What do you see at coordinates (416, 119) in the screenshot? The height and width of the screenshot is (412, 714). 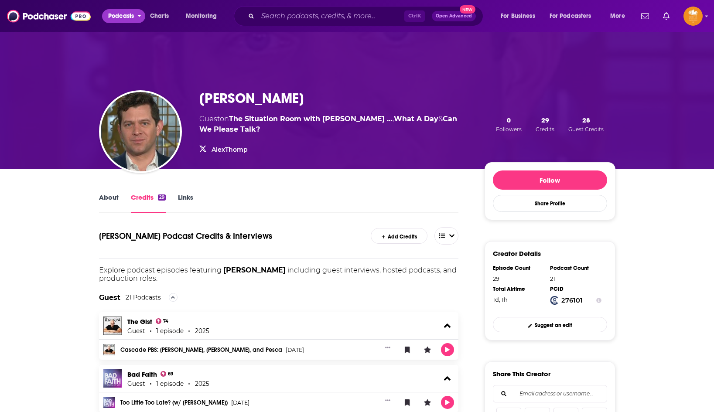 I see `a: What A Day` at bounding box center [416, 119].